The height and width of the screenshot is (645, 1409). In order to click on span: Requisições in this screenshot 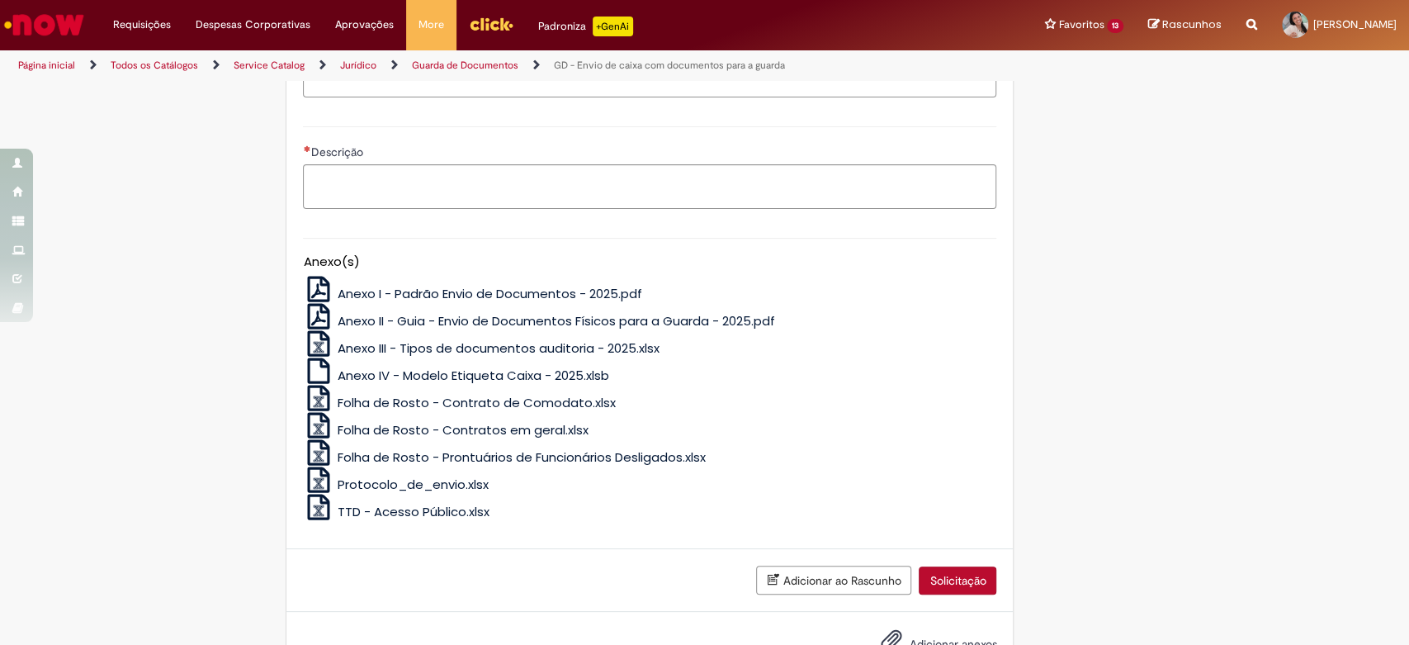, I will do `click(142, 25)`.